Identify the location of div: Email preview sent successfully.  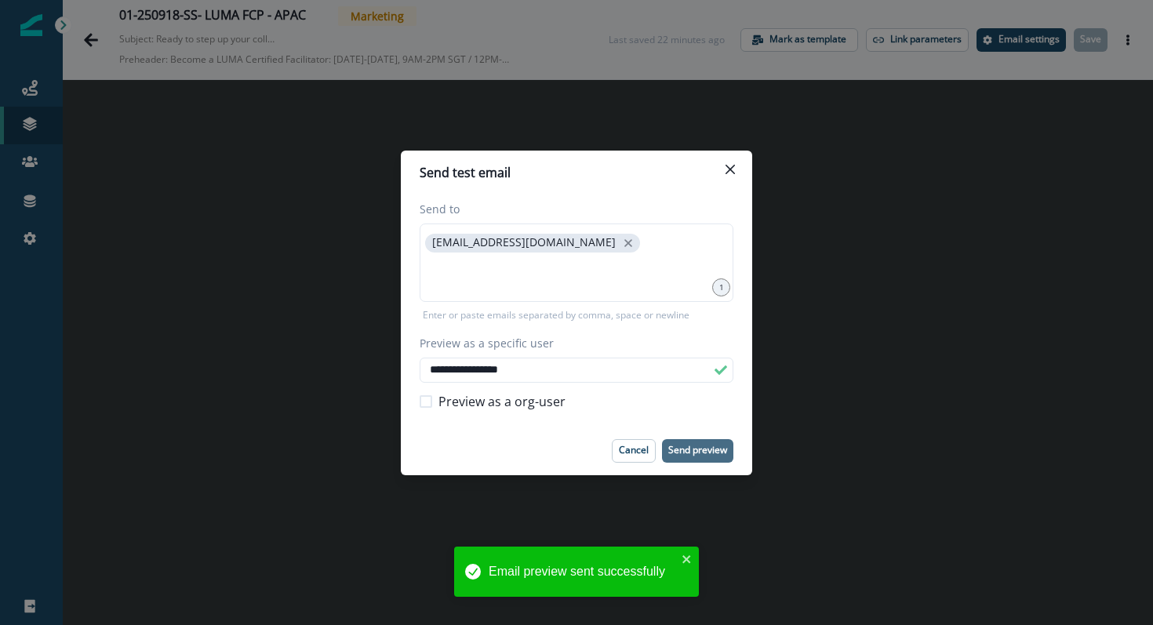
(583, 572).